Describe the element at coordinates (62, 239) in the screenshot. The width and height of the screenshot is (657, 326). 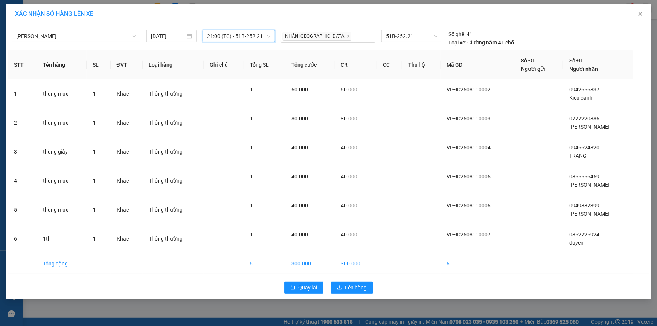
I see `td: 1th` at that location.